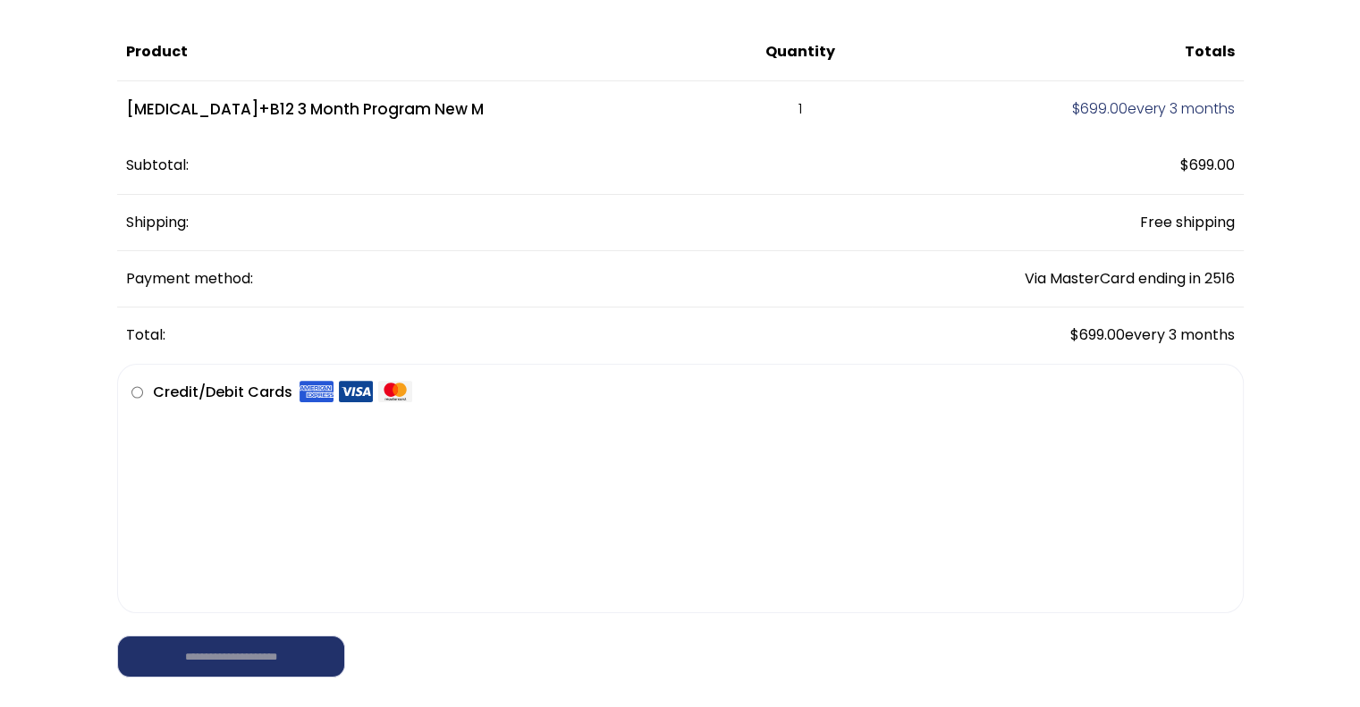  I want to click on th: Totals, so click(1058, 52).